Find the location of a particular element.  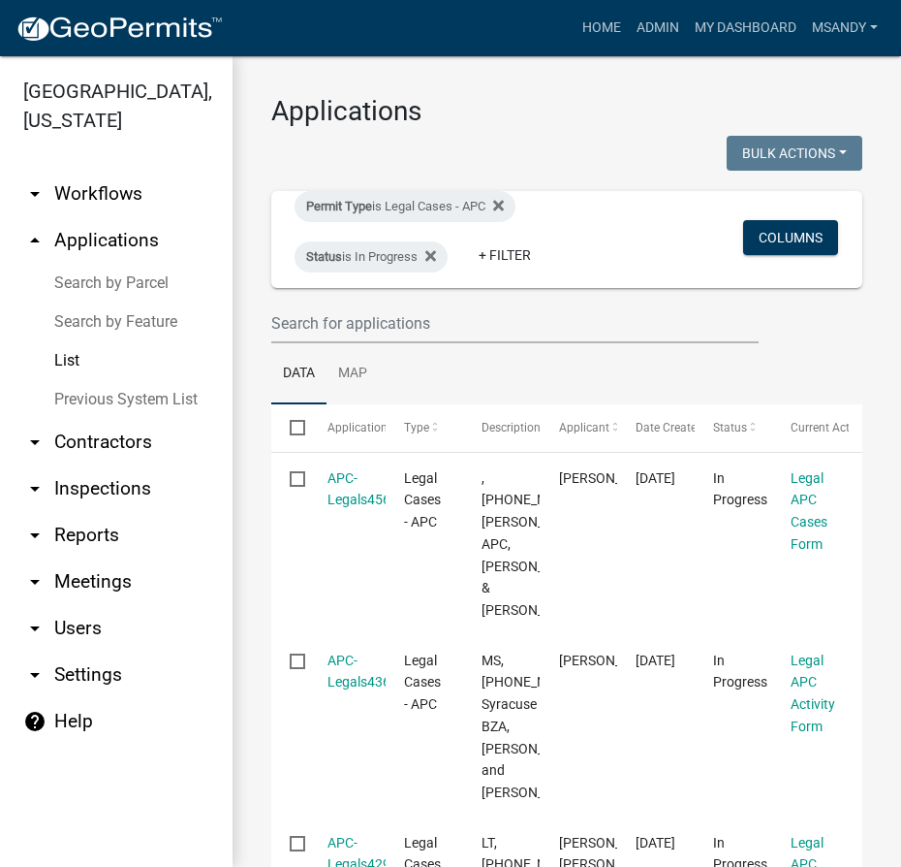

a: APC-Legals456953 is located at coordinates (370, 489).